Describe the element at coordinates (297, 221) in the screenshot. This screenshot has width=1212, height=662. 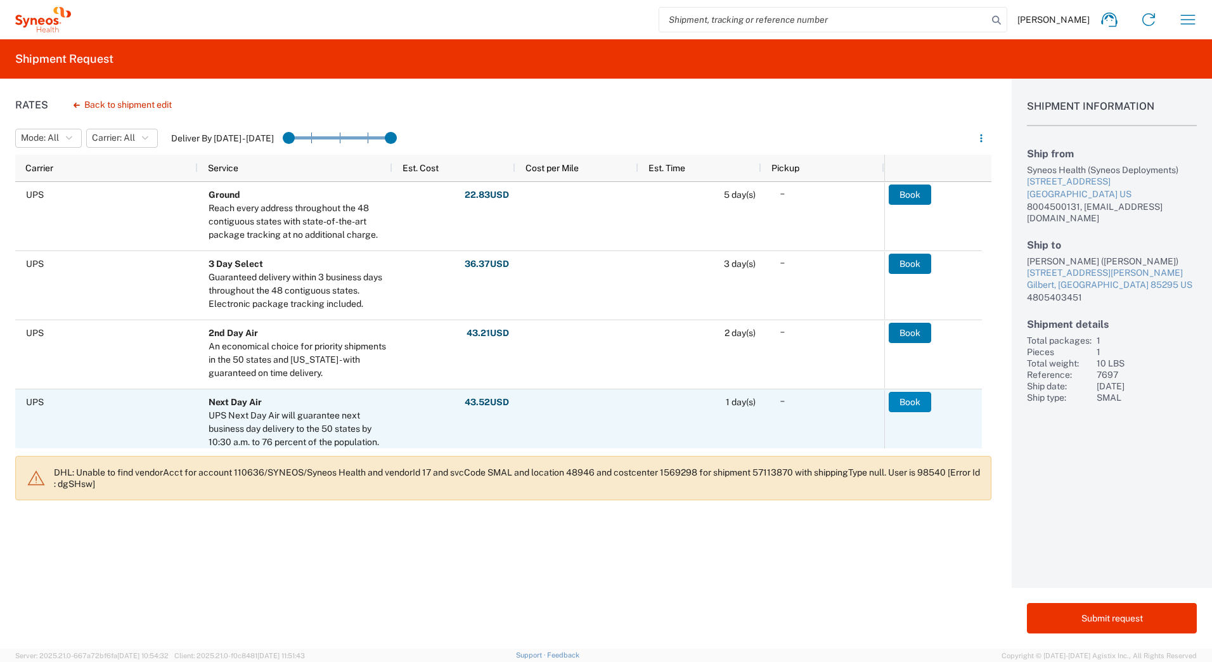
I see `div: Reach every address throughout the 48 contiguous states with state-of-the-art package tracking at...` at that location.